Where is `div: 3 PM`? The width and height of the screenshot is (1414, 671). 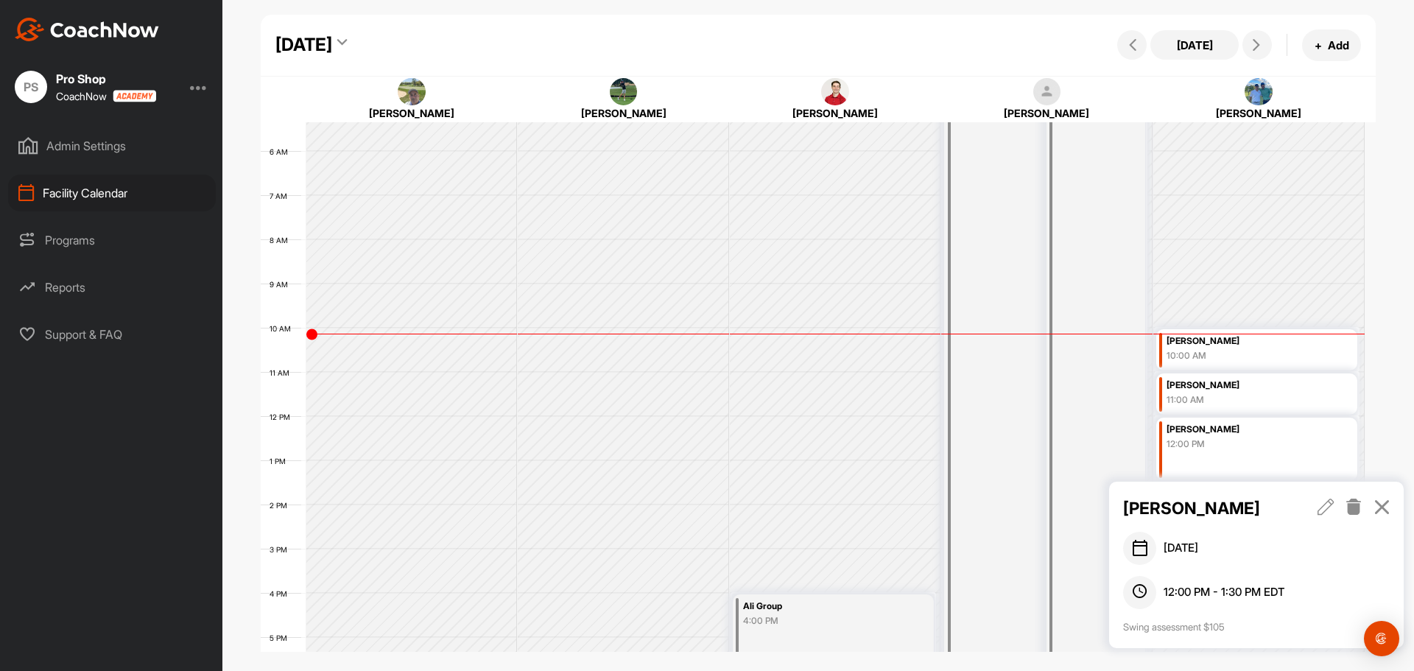
div: 3 PM is located at coordinates (281, 549).